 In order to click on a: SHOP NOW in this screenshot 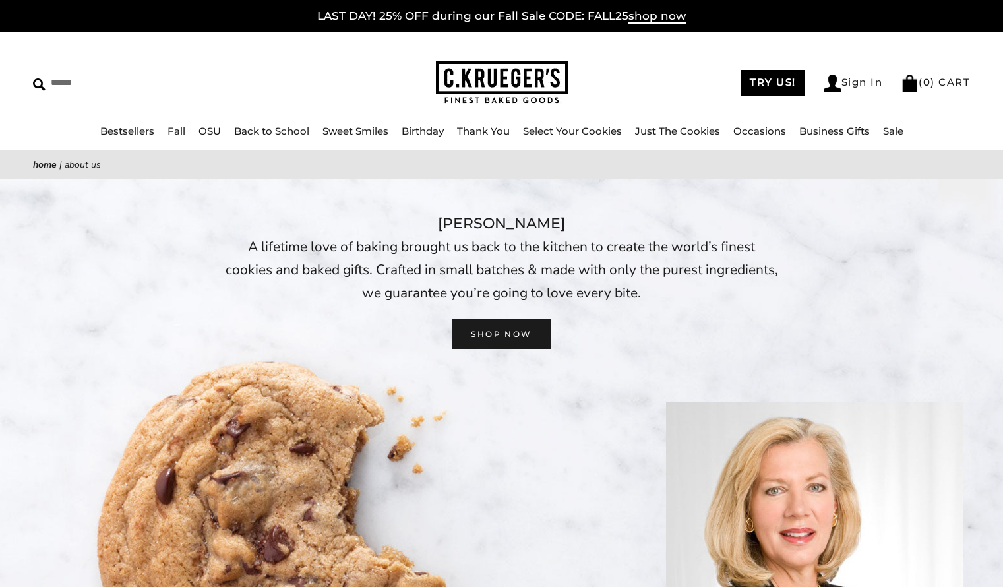, I will do `click(501, 334)`.